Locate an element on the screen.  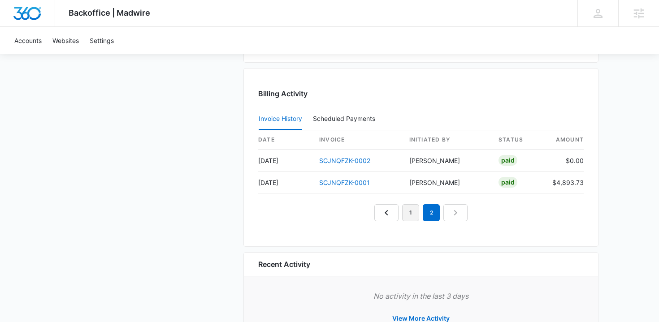
th: Initiated By is located at coordinates (446, 140).